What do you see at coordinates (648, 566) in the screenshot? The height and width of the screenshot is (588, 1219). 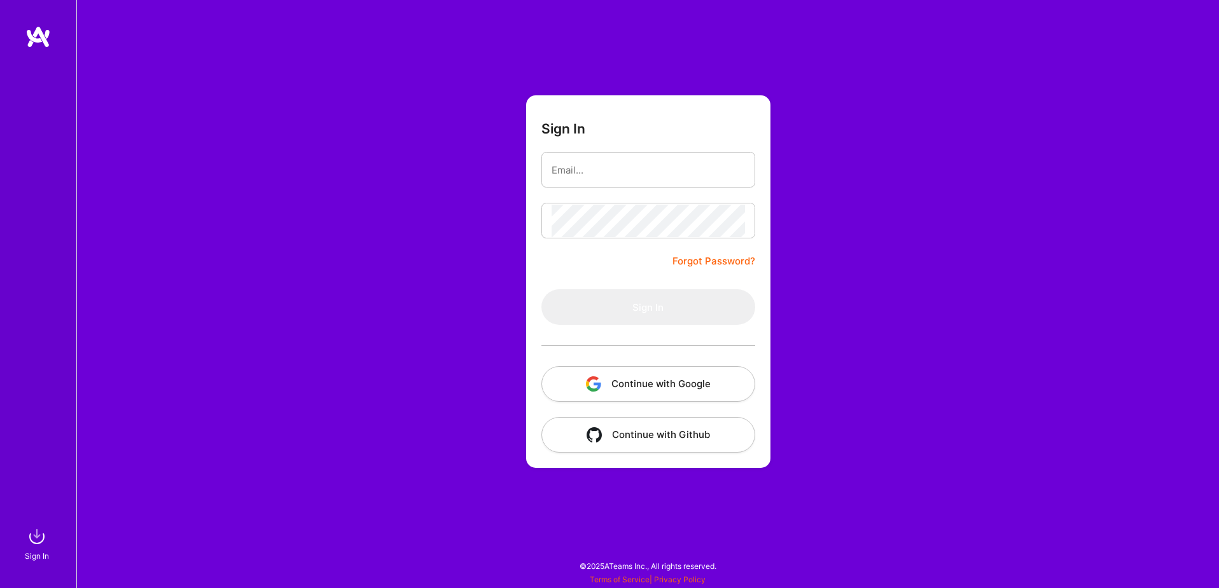 I see `div: © 2025 ATeams Inc., All rights reserved.` at bounding box center [648, 566].